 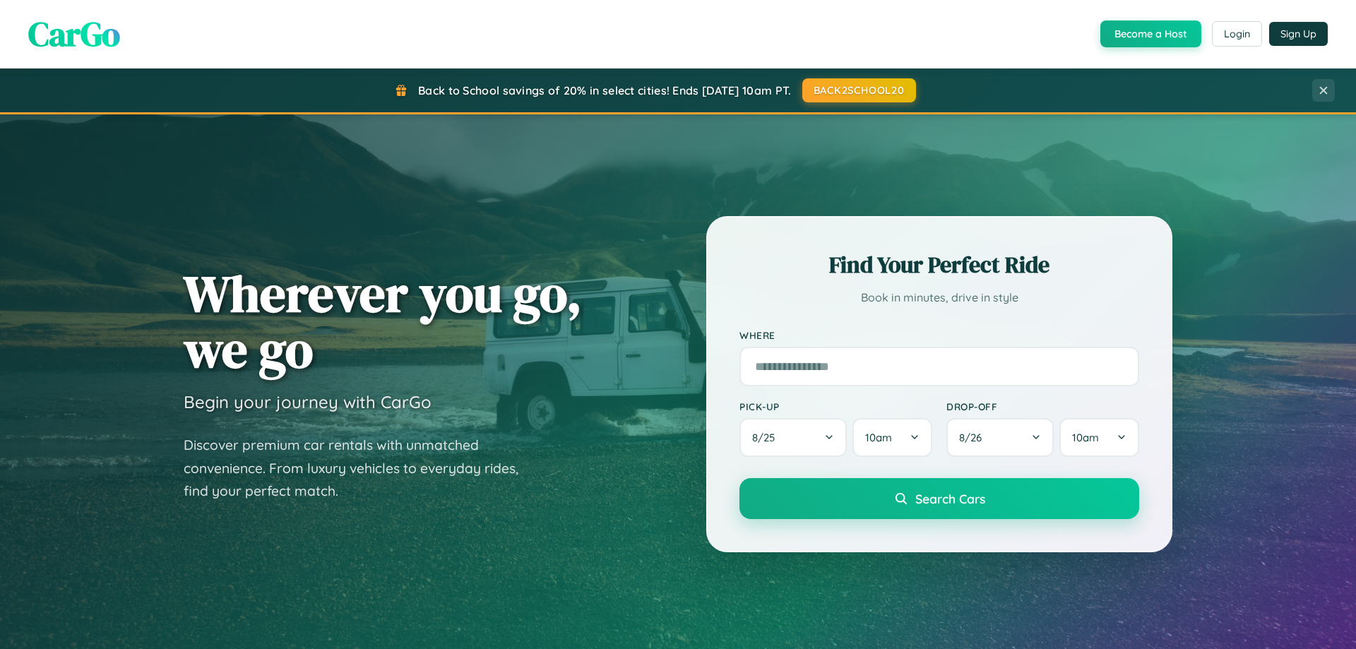 I want to click on span: Search Cars, so click(x=950, y=499).